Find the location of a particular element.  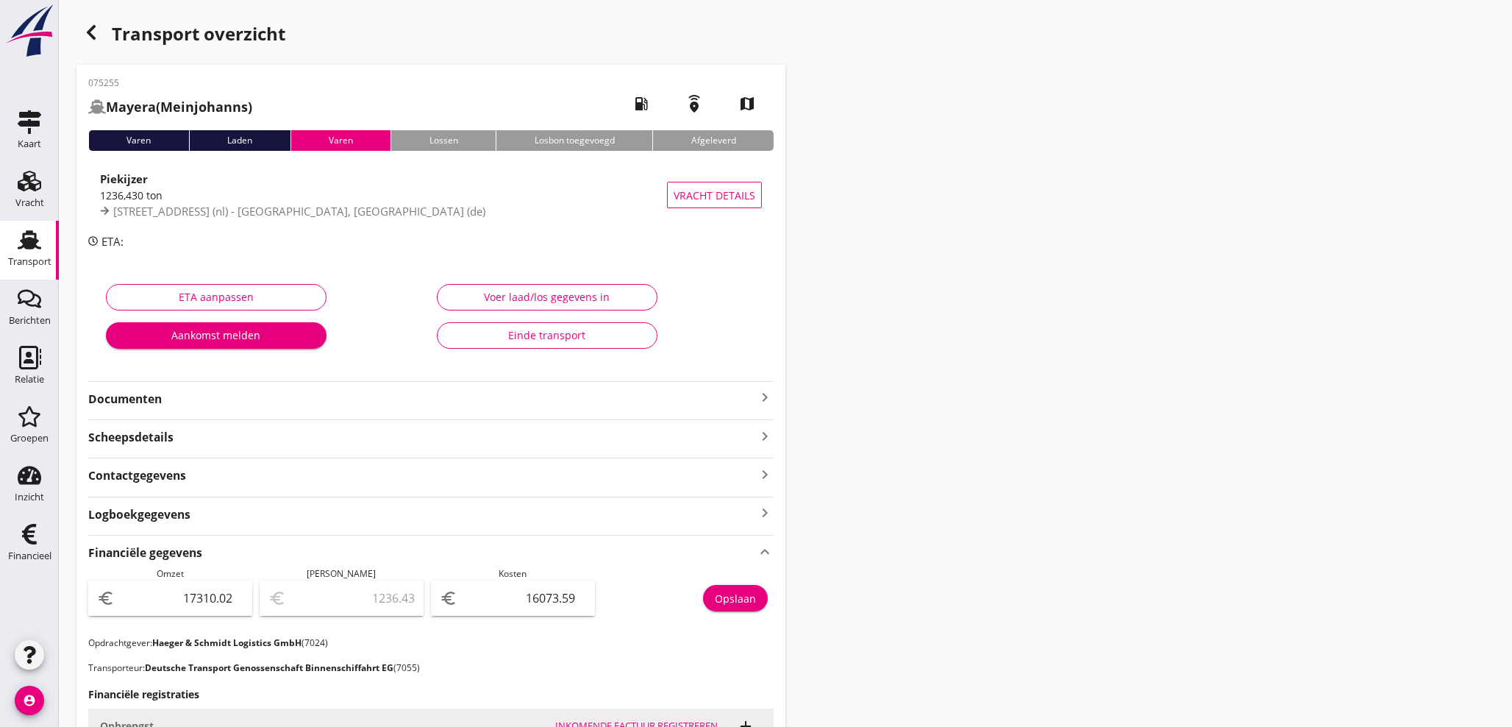

p: Transporteur: (7055) is located at coordinates (431, 668).